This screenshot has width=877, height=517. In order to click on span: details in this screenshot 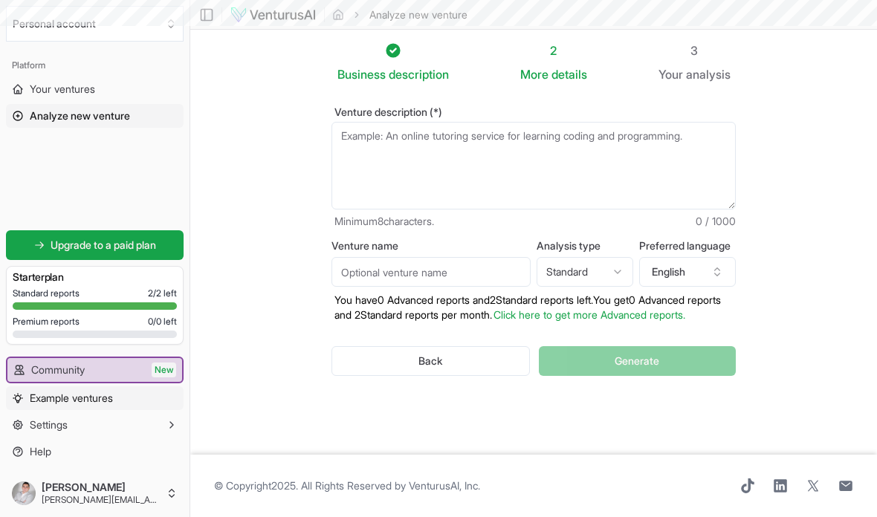, I will do `click(569, 74)`.